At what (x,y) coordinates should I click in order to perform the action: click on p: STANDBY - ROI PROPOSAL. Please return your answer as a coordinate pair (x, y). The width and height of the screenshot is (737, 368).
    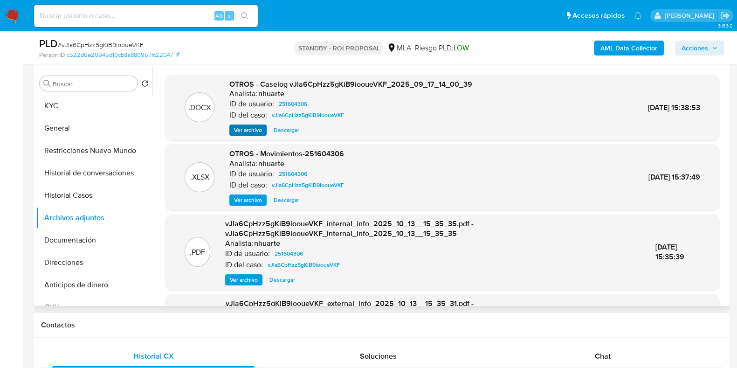
    Looking at the image, I should click on (338, 48).